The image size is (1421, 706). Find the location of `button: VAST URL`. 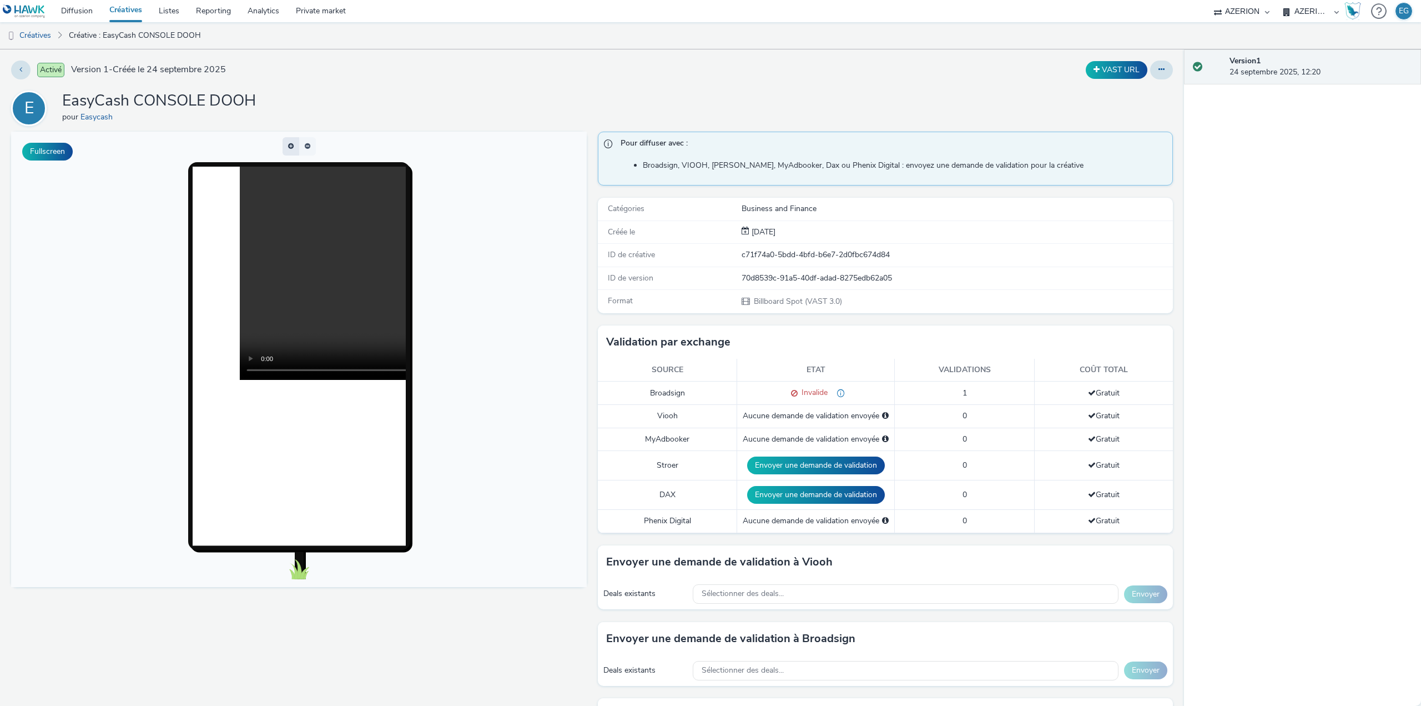

button: VAST URL is located at coordinates (1116, 70).